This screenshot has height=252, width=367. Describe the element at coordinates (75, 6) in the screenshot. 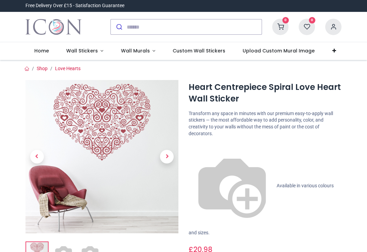

I see `div: Free Delivery Over £15 - Satisfaction Guarantee` at that location.